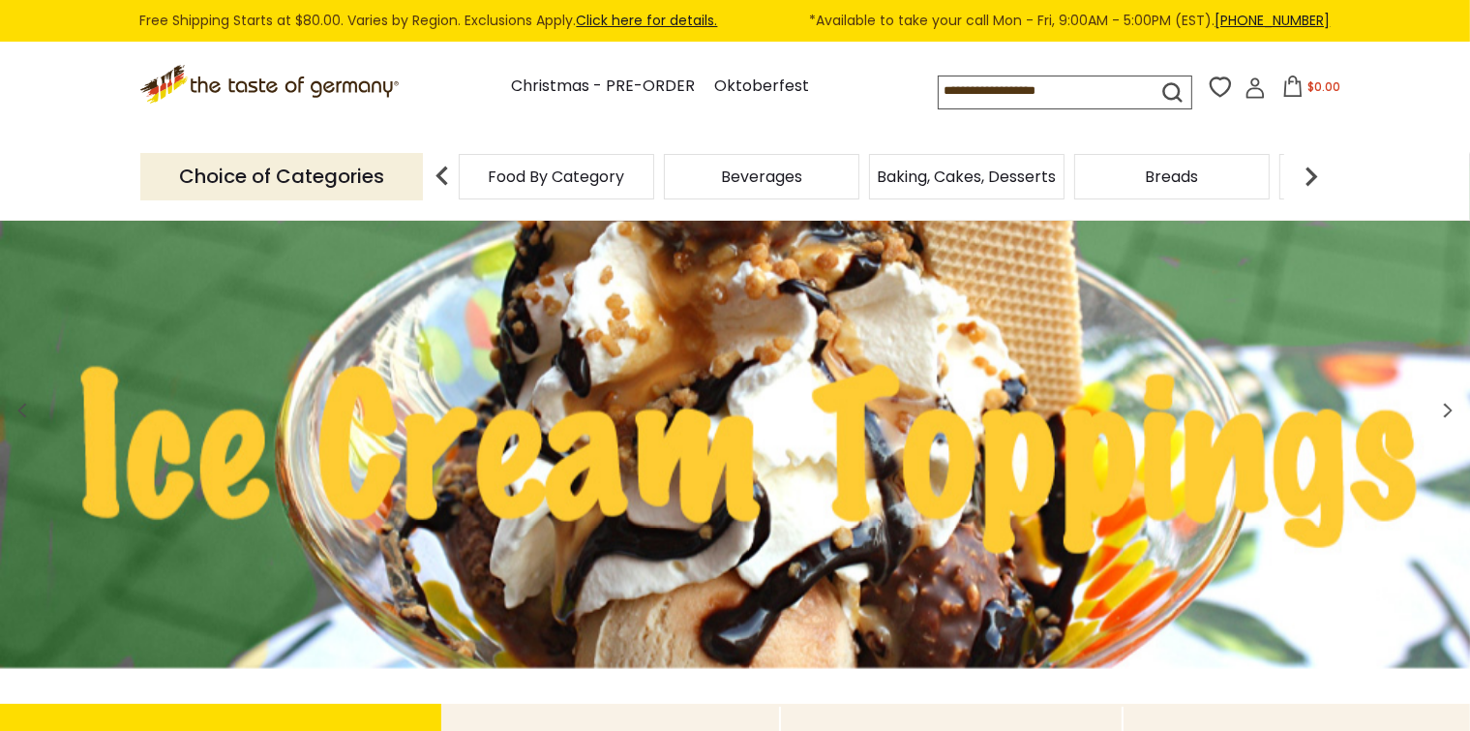 The image size is (1470, 731). What do you see at coordinates (603, 86) in the screenshot?
I see `a: Christmas - PRE-ORDER` at bounding box center [603, 86].